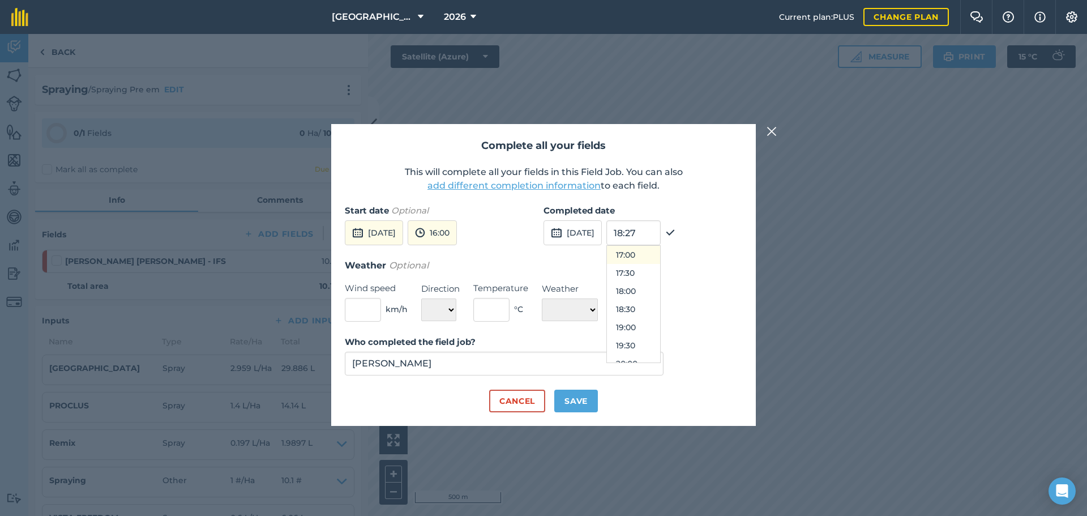 The width and height of the screenshot is (1087, 516). Describe the element at coordinates (367, 210) in the screenshot. I see `strong: Start date` at that location.